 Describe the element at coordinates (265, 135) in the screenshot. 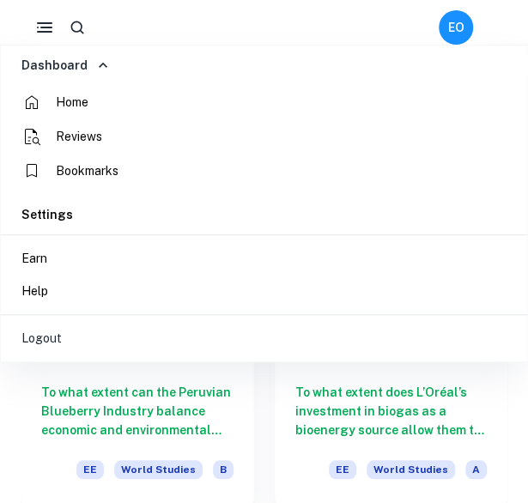

I see `a: Reviews` at that location.